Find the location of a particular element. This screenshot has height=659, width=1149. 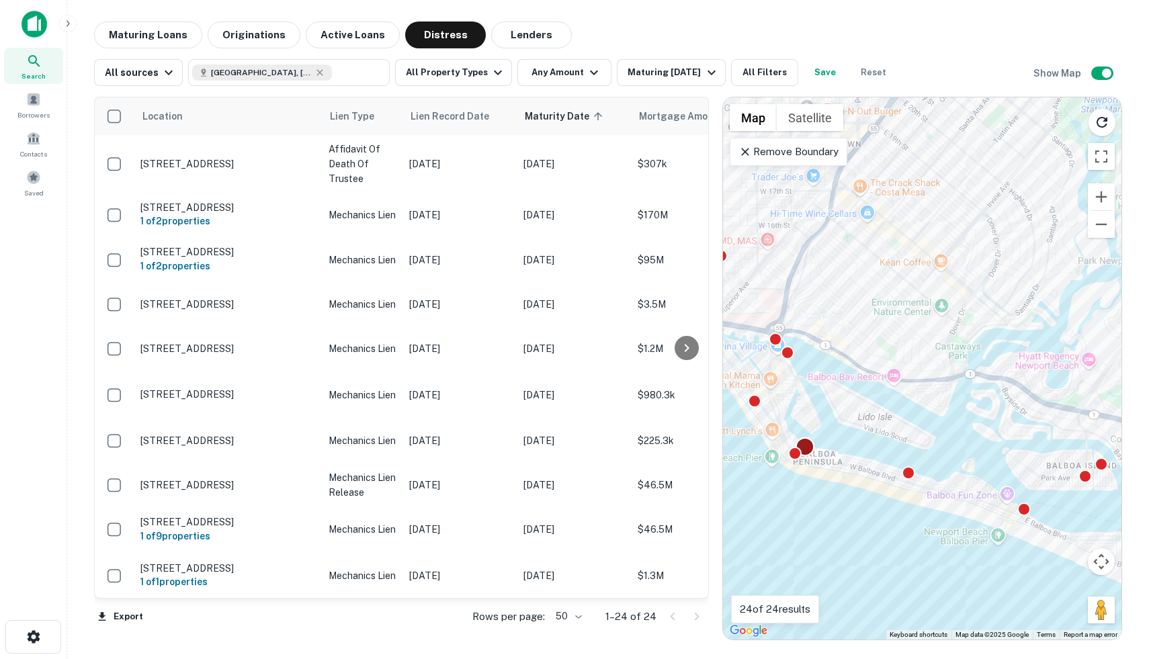

span: Maturity Date is located at coordinates (566, 116).